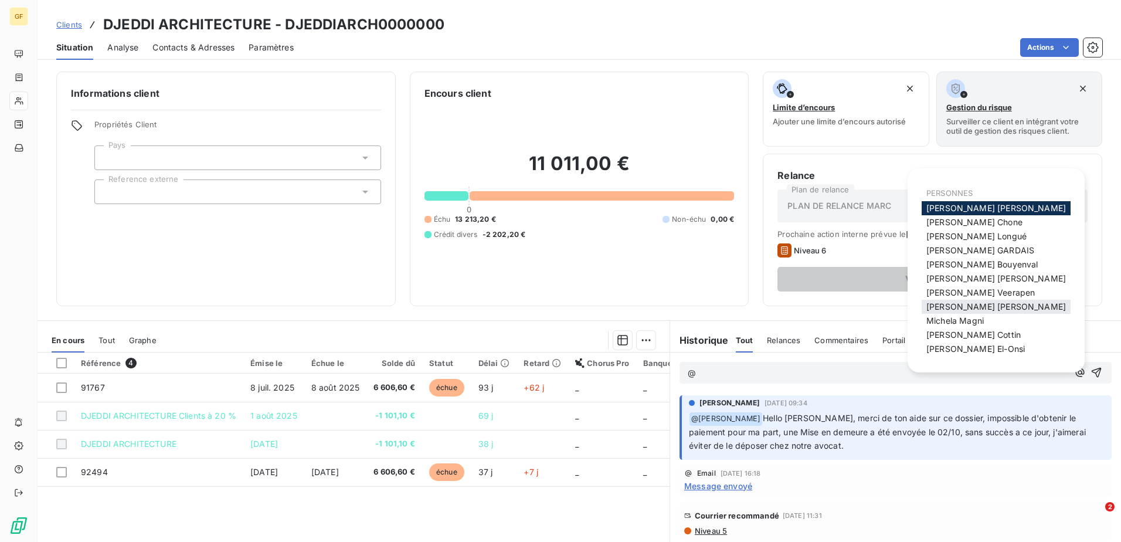 The width and height of the screenshot is (1121, 542). What do you see at coordinates (579, 169) in the screenshot?
I see `h2: 11 011,00 €` at bounding box center [579, 169].